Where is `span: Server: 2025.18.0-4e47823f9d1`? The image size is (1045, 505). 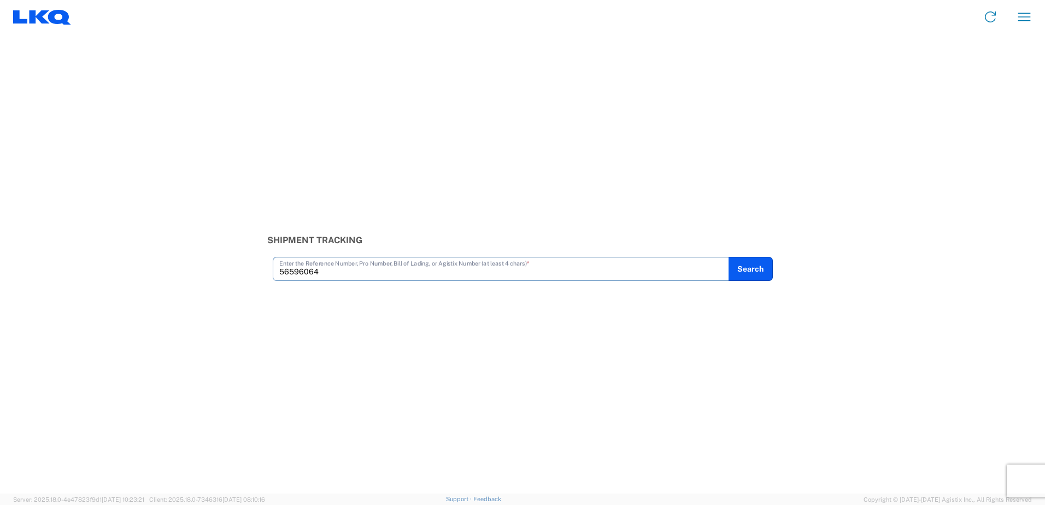 span: Server: 2025.18.0-4e47823f9d1 is located at coordinates (79, 500).